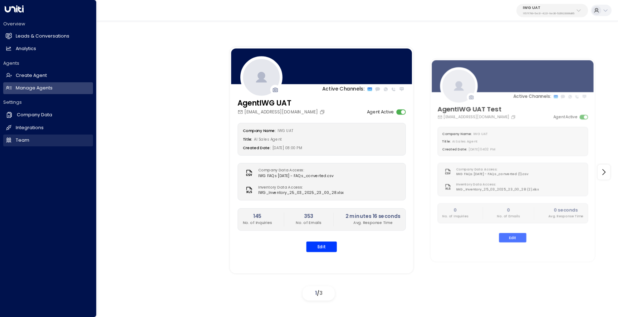 Image resolution: width=618 pixels, height=317 pixels. What do you see at coordinates (552, 10) in the screenshot?
I see `button: IWG UAT1157f799-5e31-4221-9e36-526923908d85` at bounding box center [552, 10].